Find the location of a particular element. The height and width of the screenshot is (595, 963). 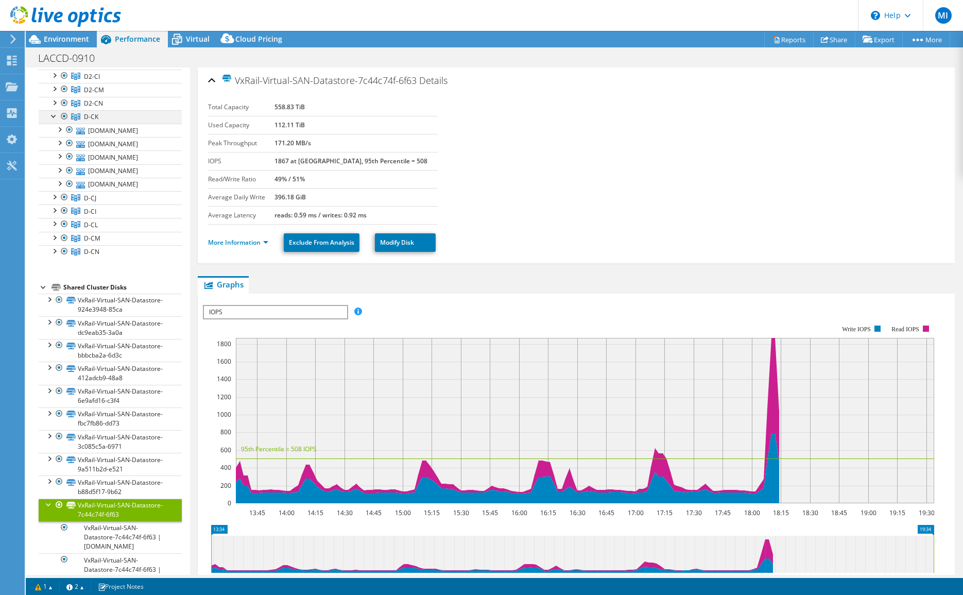

text: 18:15 is located at coordinates (780, 512).